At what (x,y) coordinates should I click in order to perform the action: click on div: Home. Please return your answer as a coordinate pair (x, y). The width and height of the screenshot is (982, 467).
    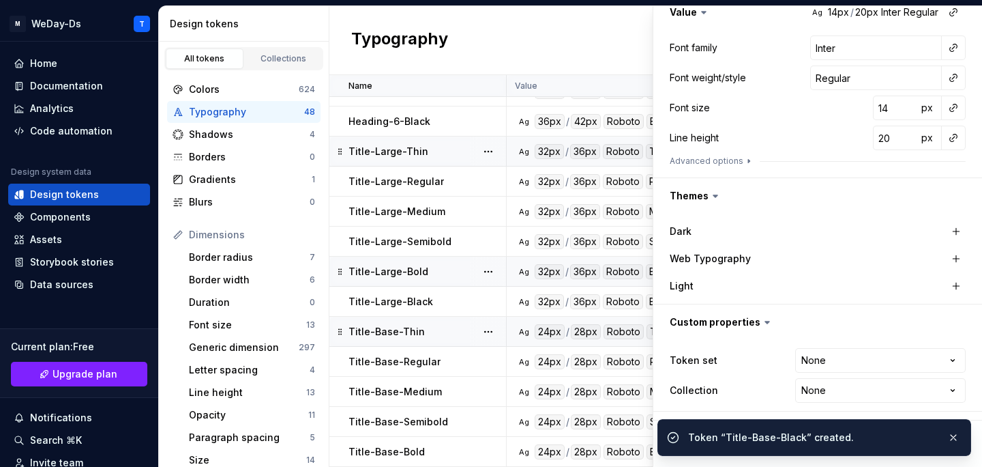
    Looking at the image, I should click on (44, 63).